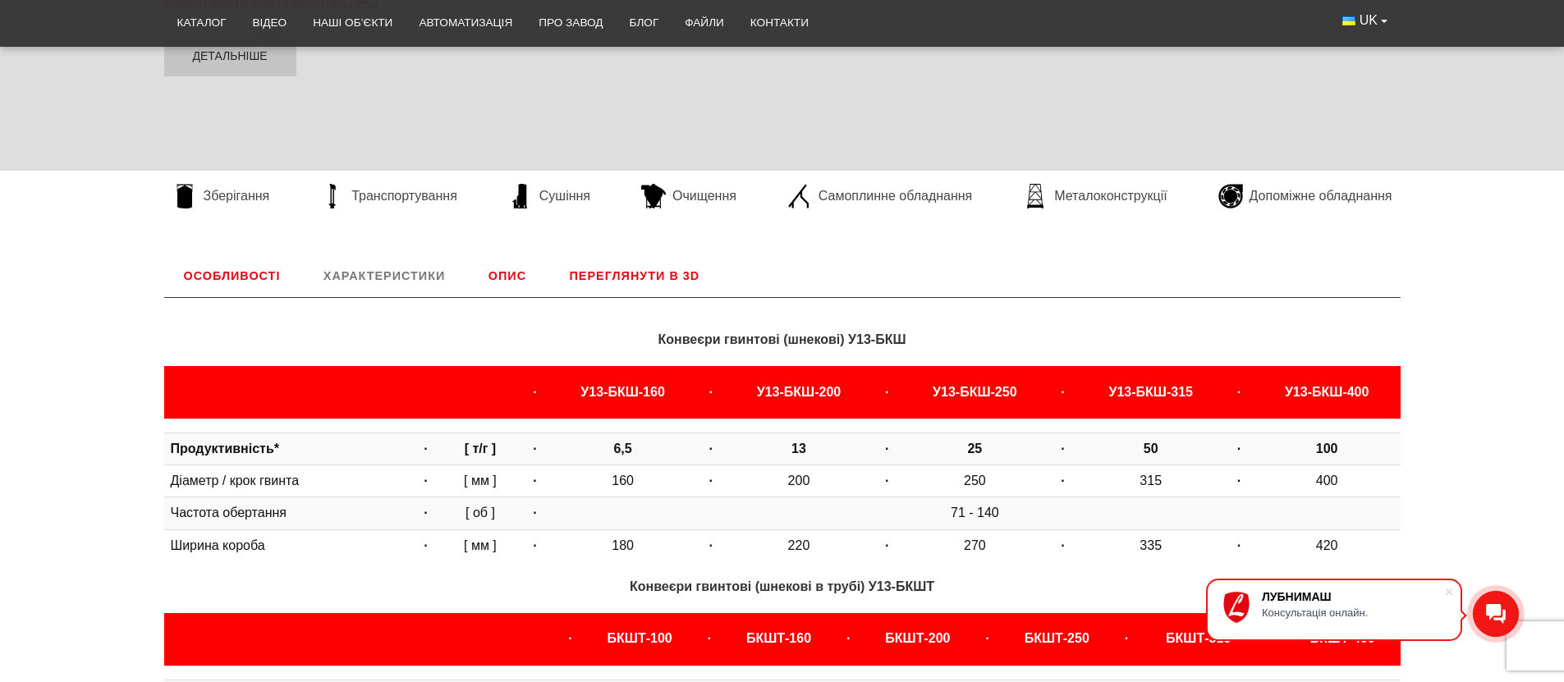 This screenshot has height=682, width=1564. What do you see at coordinates (352, 23) in the screenshot?
I see `a: Наші об’єкти` at bounding box center [352, 23].